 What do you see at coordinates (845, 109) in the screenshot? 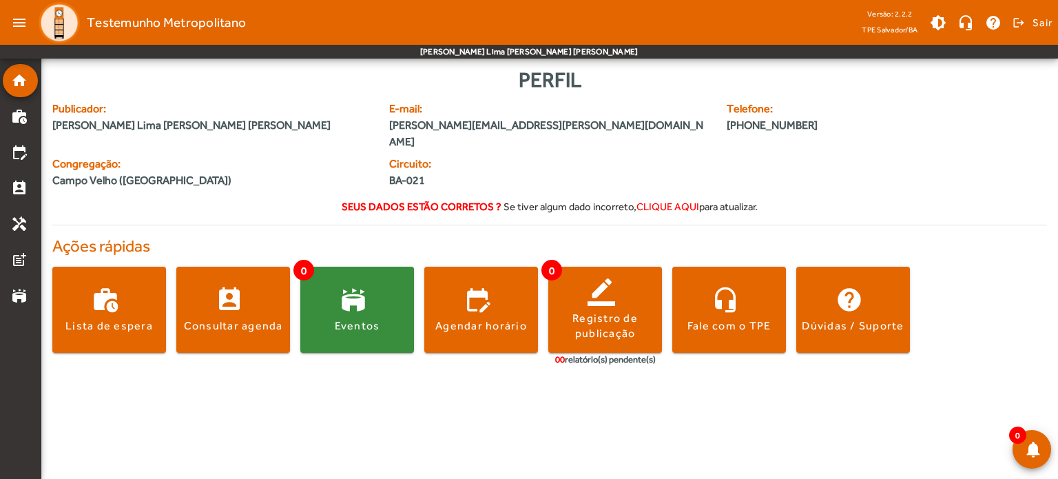
I see `span: Telefone:` at bounding box center [845, 109].